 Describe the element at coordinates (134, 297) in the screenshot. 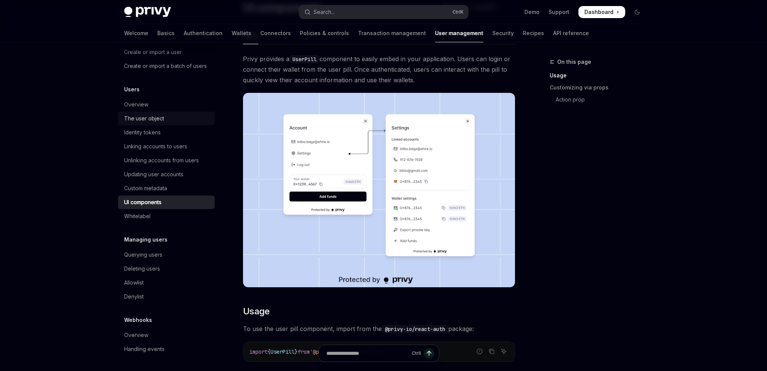

I see `div: Denylist` at that location.